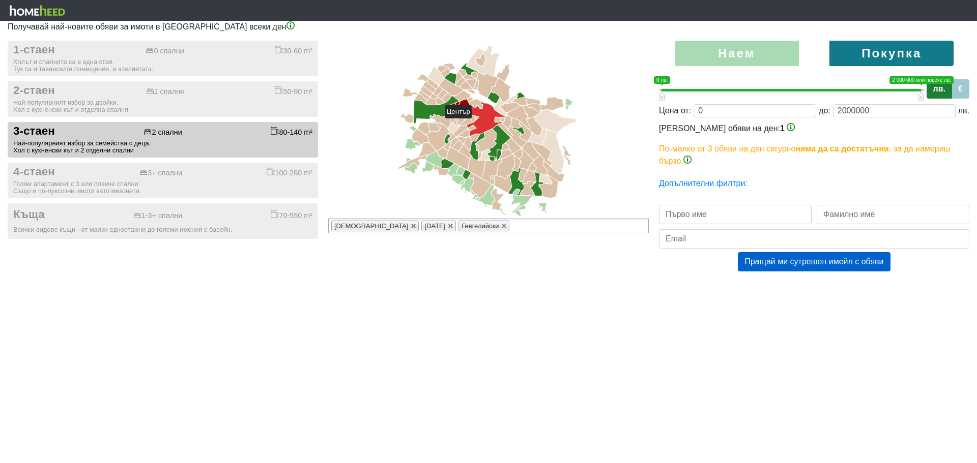  What do you see at coordinates (34, 50) in the screenshot?
I see `span: 1-стаен` at bounding box center [34, 50].